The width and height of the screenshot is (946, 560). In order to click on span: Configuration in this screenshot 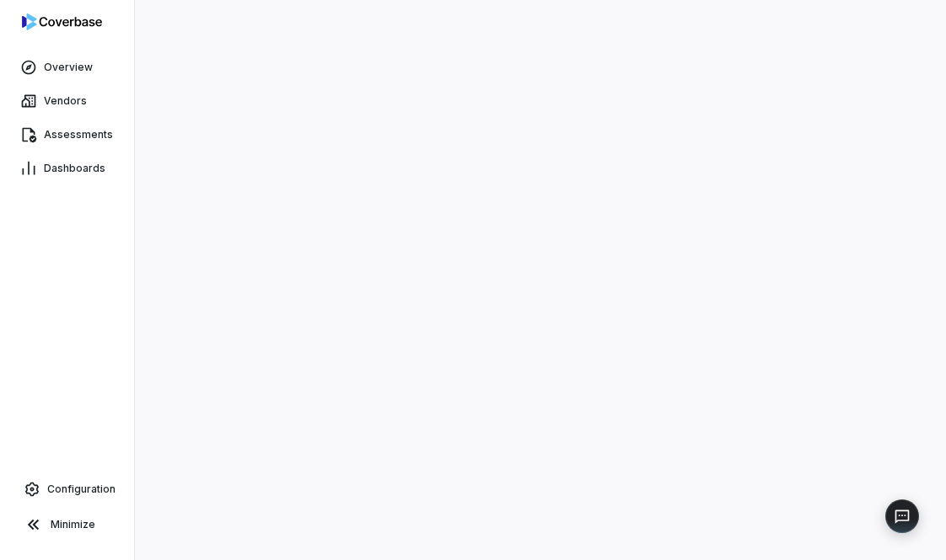, I will do `click(81, 490)`.